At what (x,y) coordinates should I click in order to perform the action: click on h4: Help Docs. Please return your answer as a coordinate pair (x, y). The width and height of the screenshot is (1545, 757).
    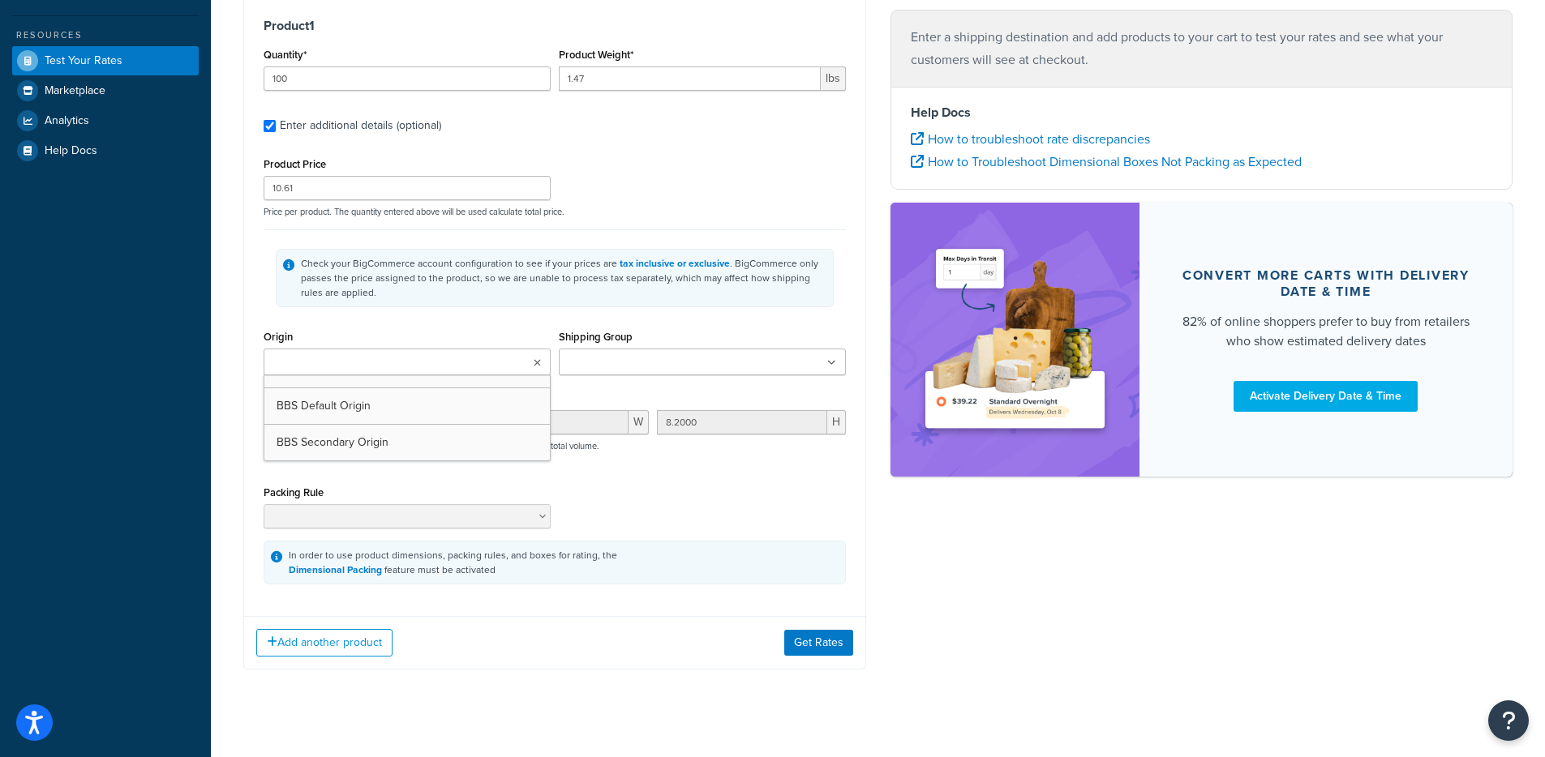
    Looking at the image, I should click on (1202, 113).